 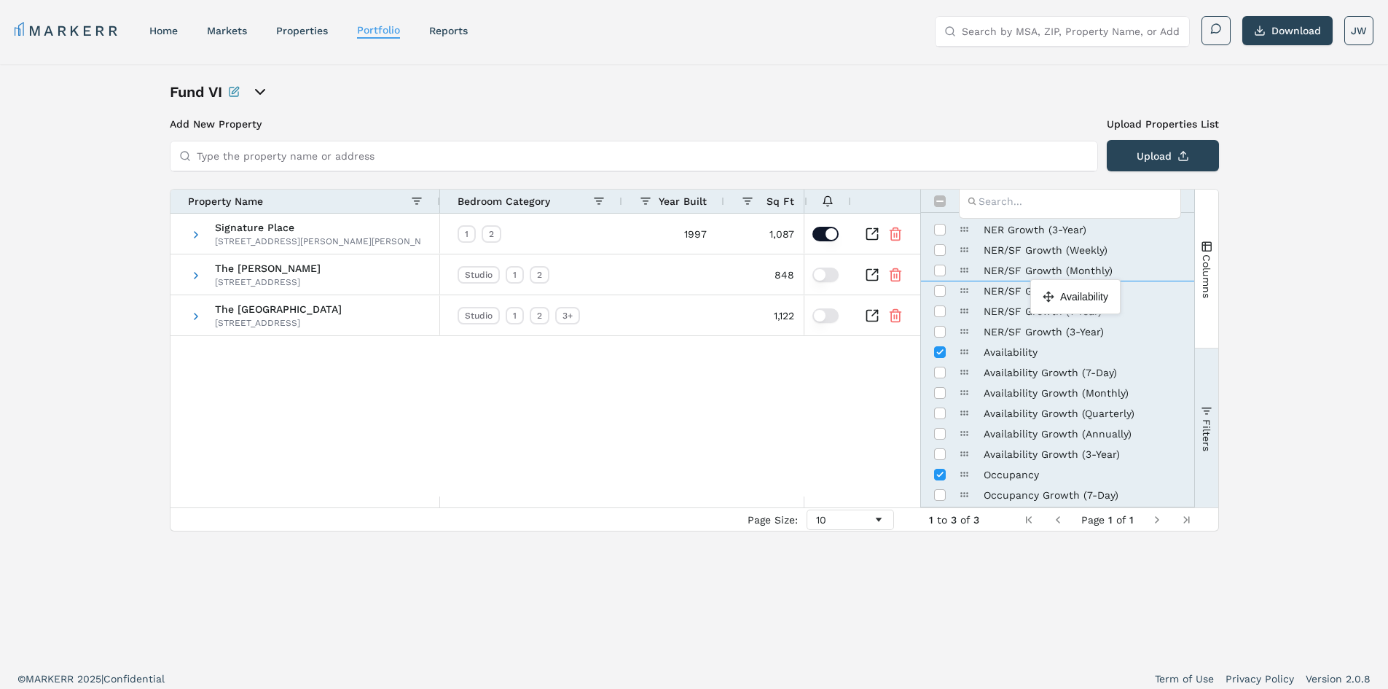 I want to click on input: Search by MSA, ZIP, Property Name, or Address, so click(x=1071, y=31).